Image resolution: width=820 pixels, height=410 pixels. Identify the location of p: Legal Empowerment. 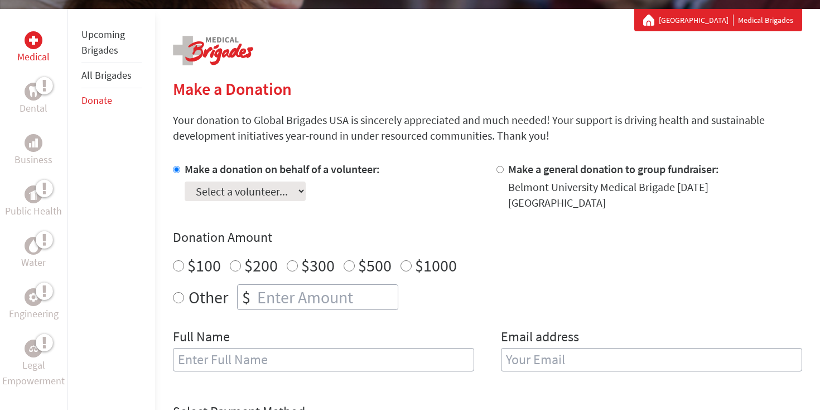
(33, 373).